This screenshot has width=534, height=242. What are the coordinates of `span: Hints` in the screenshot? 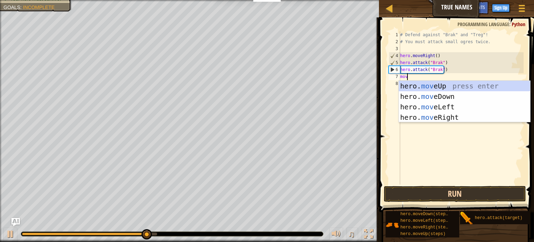 It's located at (479, 7).